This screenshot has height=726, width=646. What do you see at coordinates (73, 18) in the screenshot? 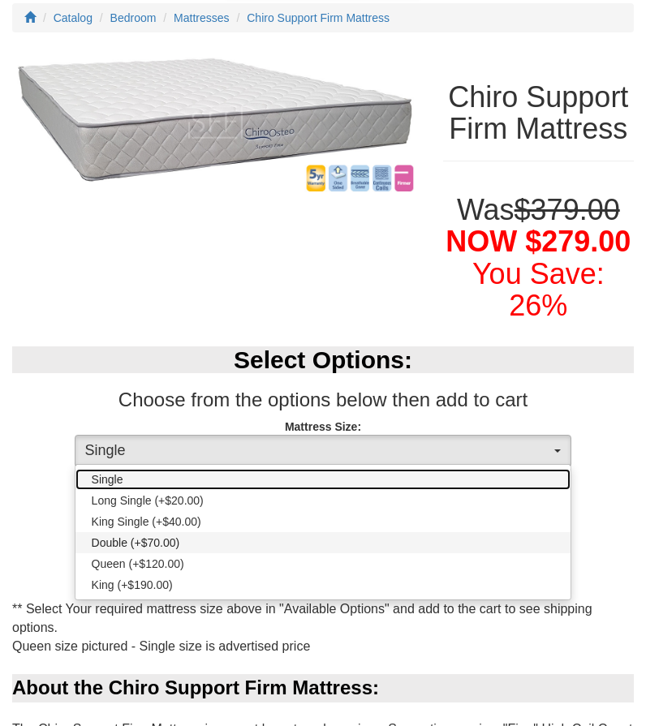
I see `span: Catalog` at bounding box center [73, 18].